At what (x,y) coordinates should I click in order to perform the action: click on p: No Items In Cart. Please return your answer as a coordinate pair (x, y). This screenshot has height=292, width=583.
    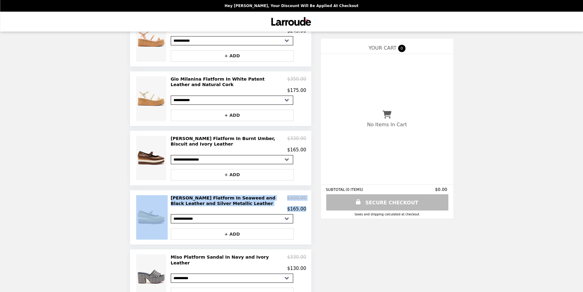
    Looking at the image, I should click on (387, 124).